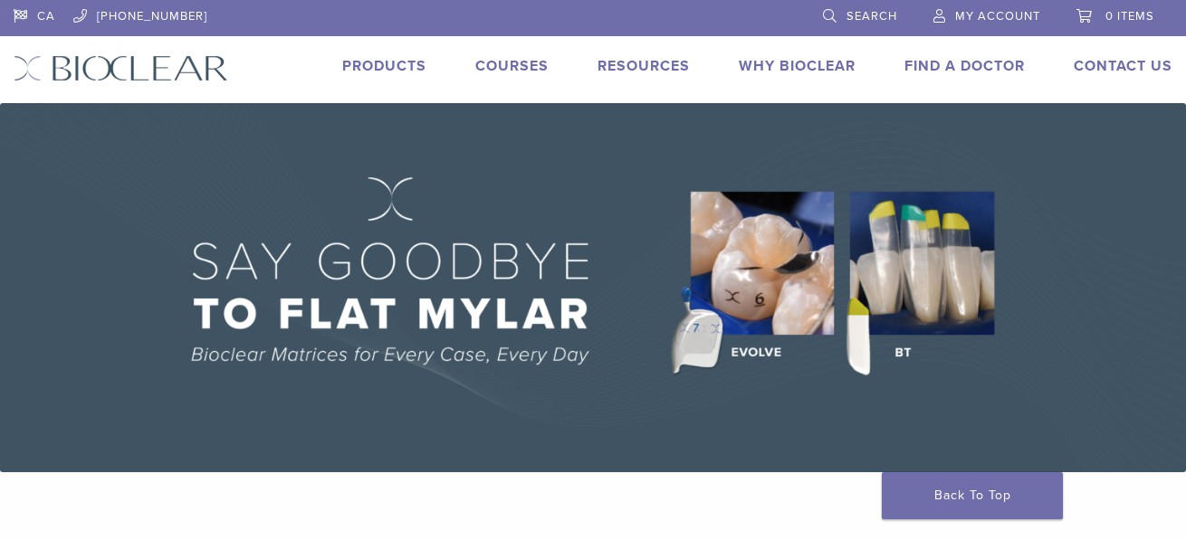 This screenshot has width=1186, height=540. Describe the element at coordinates (644, 66) in the screenshot. I see `a: Resources` at that location.